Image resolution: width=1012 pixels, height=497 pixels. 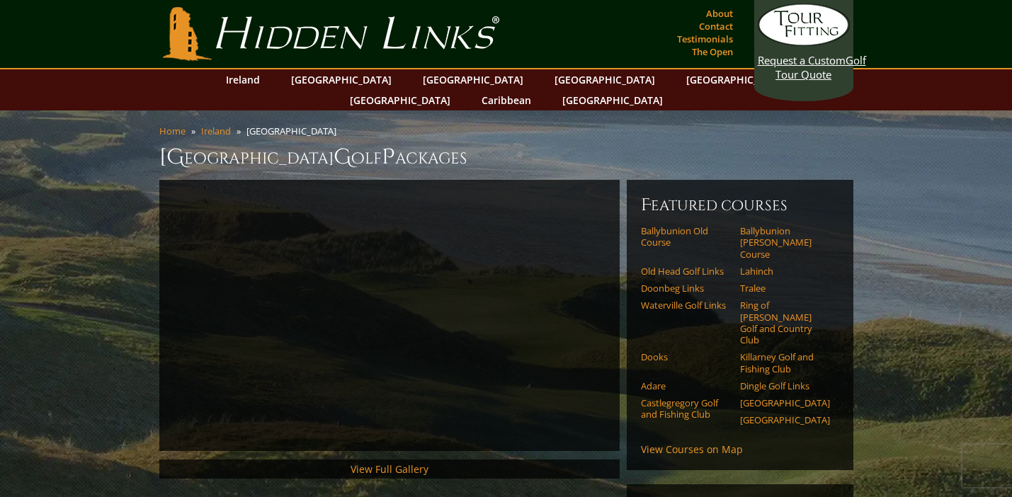 What do you see at coordinates (712, 52) in the screenshot?
I see `a: The Open` at bounding box center [712, 52].